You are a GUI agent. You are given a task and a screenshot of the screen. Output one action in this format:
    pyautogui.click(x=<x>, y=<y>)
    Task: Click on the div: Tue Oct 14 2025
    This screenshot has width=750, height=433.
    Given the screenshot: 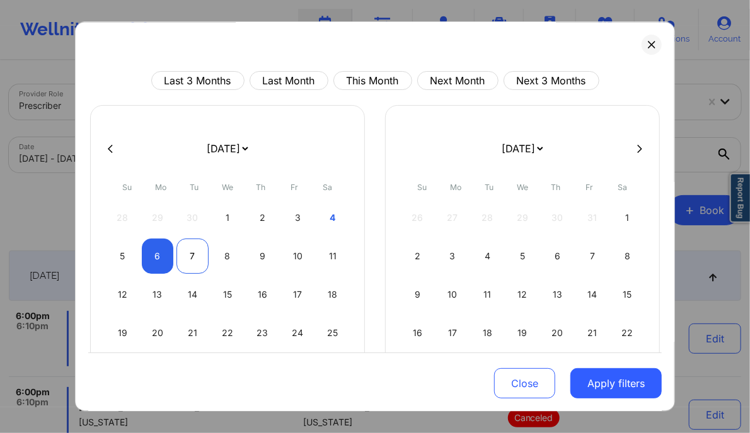 What is the action you would take?
    pyautogui.click(x=192, y=295)
    